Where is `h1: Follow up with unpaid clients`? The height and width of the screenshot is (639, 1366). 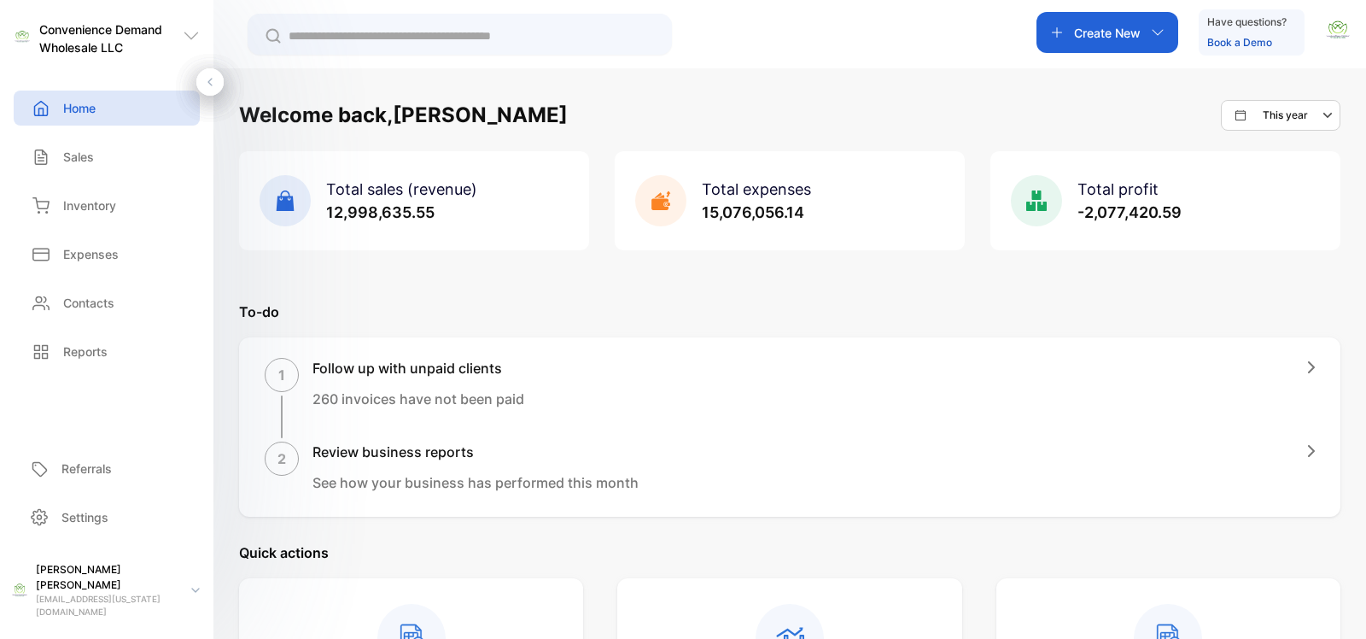
h1: Follow up with unpaid clients is located at coordinates (418, 368).